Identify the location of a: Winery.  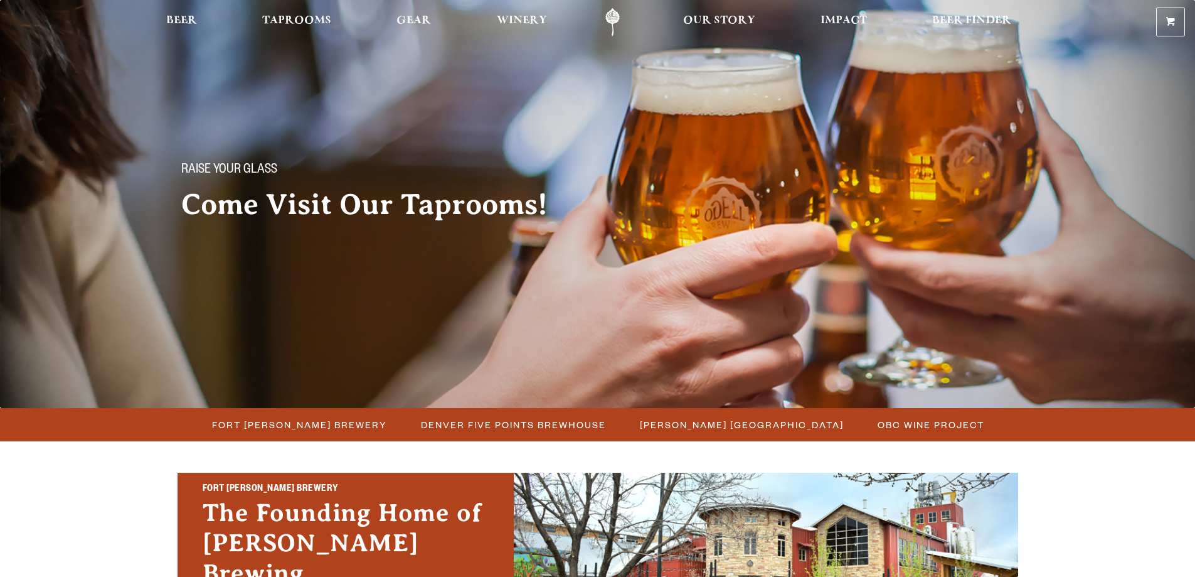
(522, 22).